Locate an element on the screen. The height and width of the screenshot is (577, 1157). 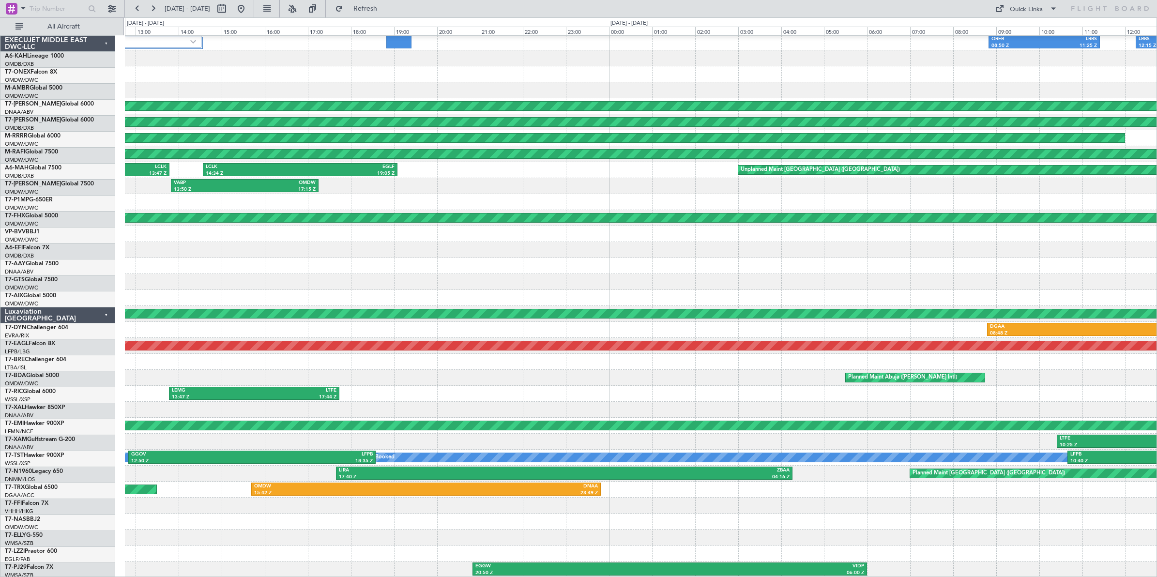
div: LFPB is located at coordinates (312, 455).